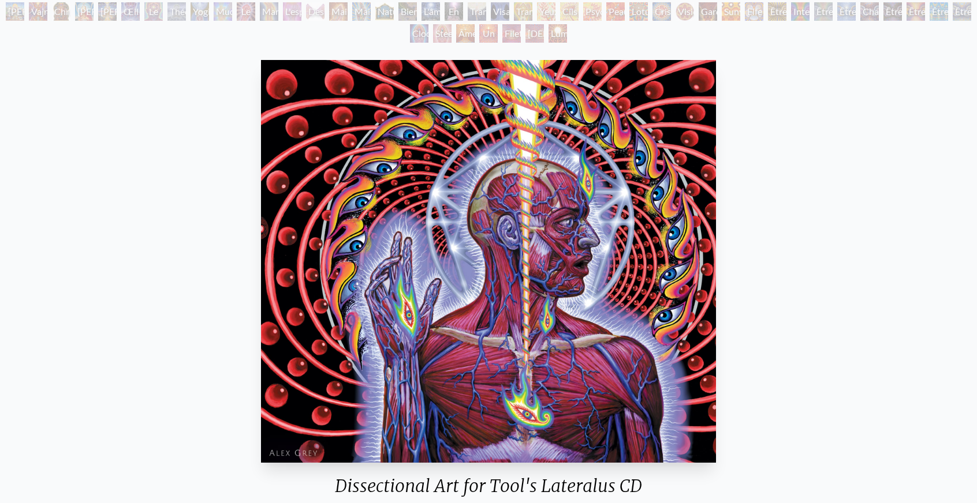 The height and width of the screenshot is (503, 977). Describe the element at coordinates (208, 46) in the screenshot. I see `font: Yogi et la sphère de Möbius` at that location.